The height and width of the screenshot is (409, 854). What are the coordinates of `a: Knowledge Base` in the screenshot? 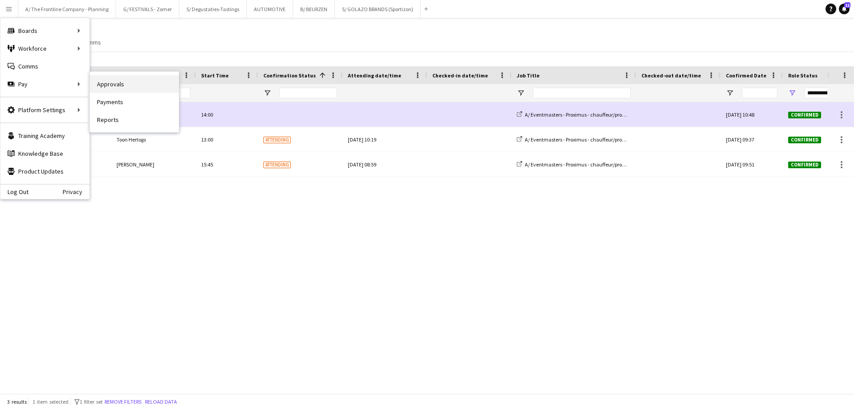 It's located at (45, 154).